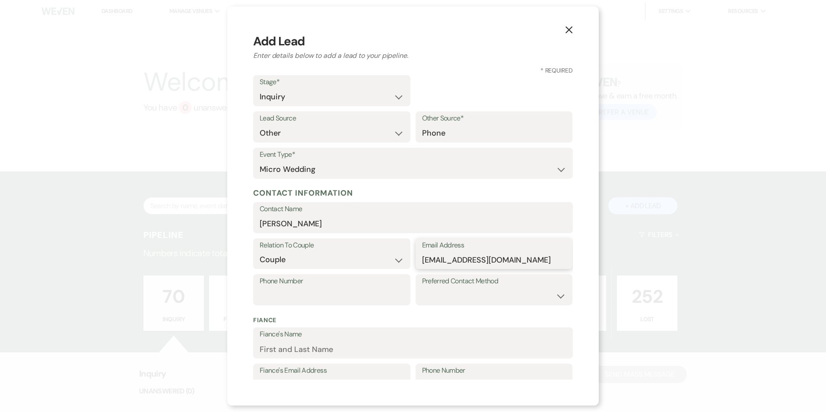 Image resolution: width=826 pixels, height=412 pixels. What do you see at coordinates (332, 245) in the screenshot?
I see `label: Relation To Couple` at bounding box center [332, 245].